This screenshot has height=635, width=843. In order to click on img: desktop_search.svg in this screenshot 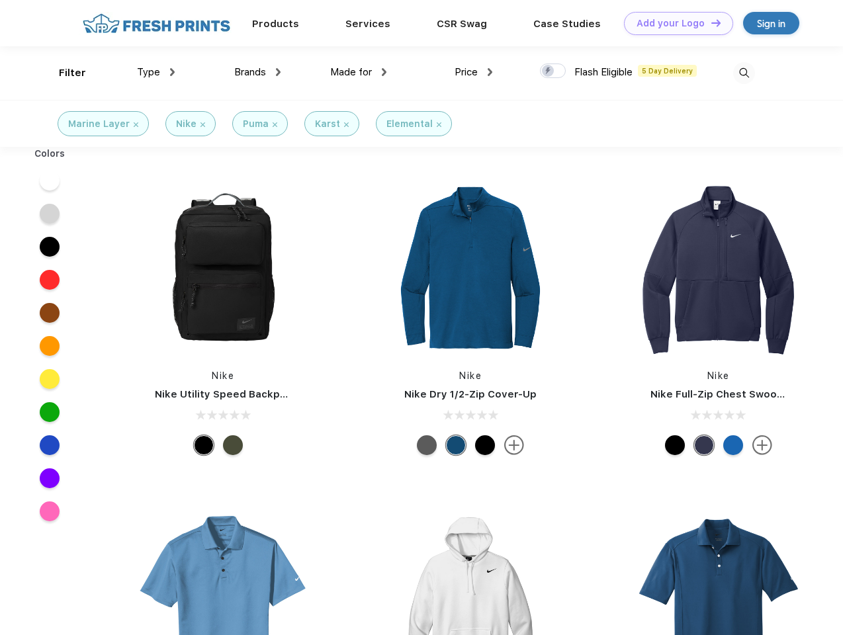, I will do `click(744, 73)`.